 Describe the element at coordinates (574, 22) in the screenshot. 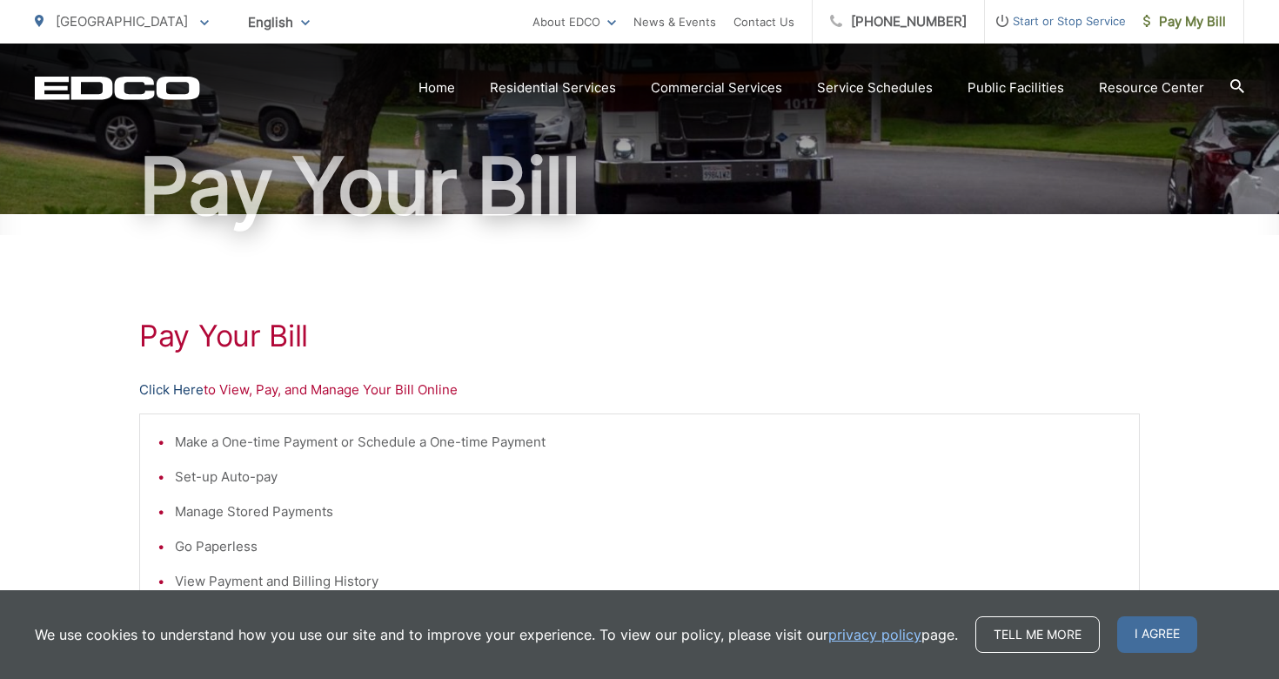

I see `a: About EDCO` at that location.